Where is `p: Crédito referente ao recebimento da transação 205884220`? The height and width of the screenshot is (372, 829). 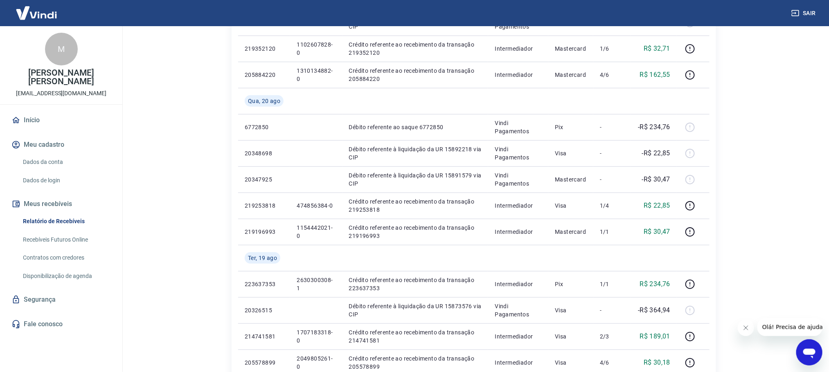
p: Crédito referente ao recebimento da transação 205884220 is located at coordinates (415, 75).